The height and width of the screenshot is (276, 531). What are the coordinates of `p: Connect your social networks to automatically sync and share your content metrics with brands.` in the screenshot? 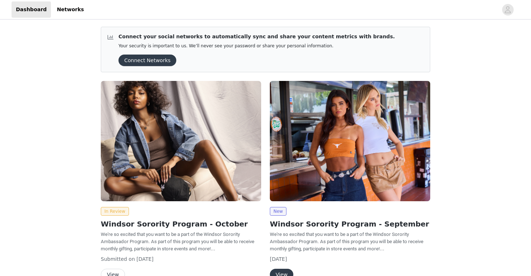 It's located at (256, 36).